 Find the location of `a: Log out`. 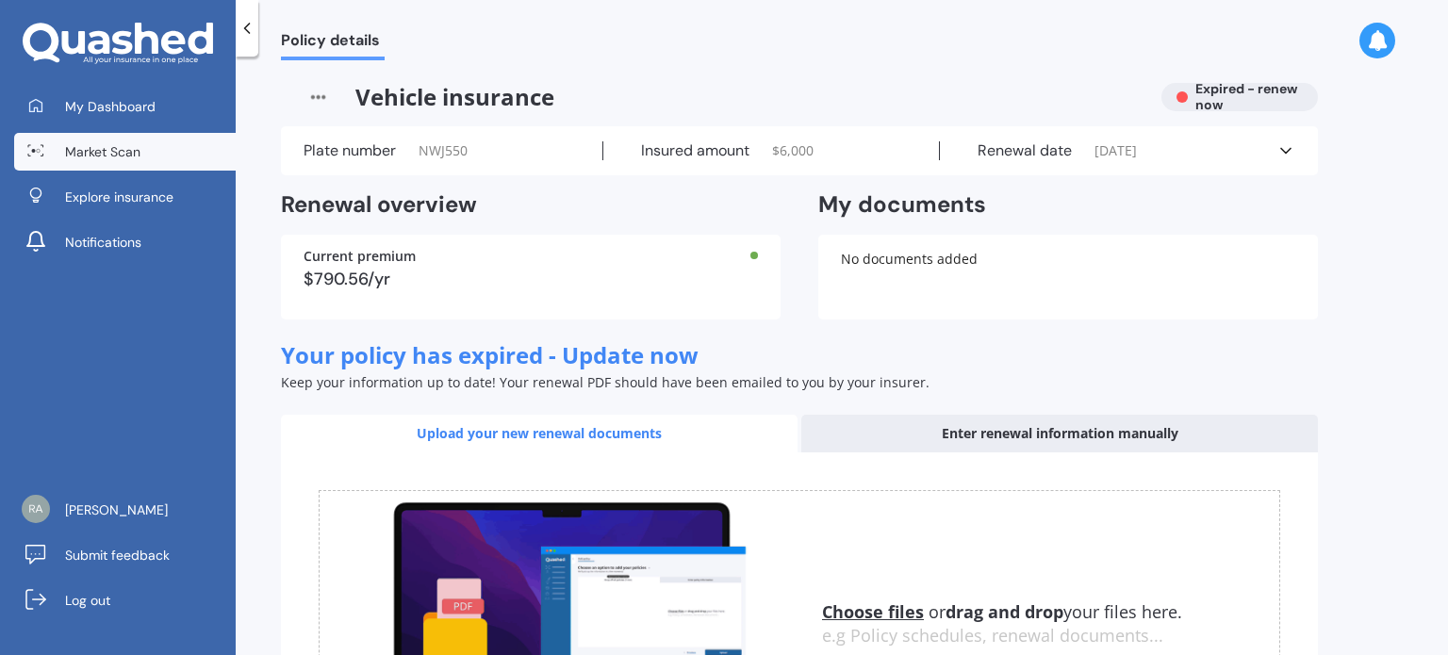

a: Log out is located at coordinates (124, 600).